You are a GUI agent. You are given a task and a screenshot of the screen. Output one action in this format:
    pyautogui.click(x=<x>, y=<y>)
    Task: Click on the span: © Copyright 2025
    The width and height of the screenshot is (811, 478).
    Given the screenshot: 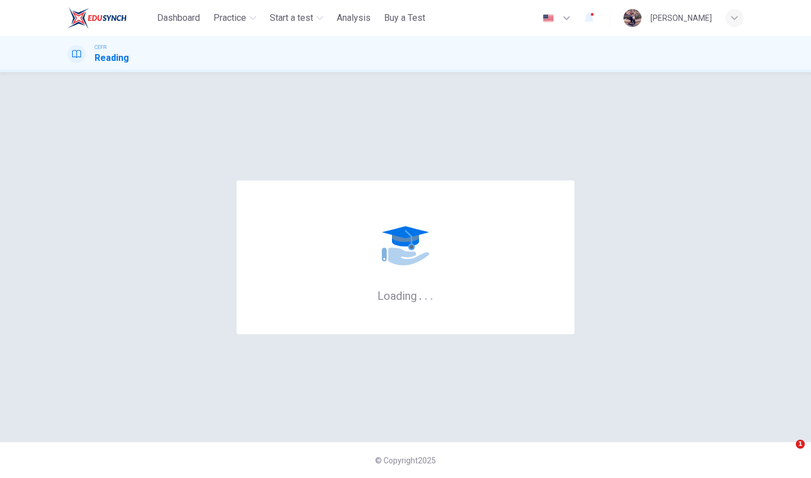 What is the action you would take?
    pyautogui.click(x=406, y=460)
    